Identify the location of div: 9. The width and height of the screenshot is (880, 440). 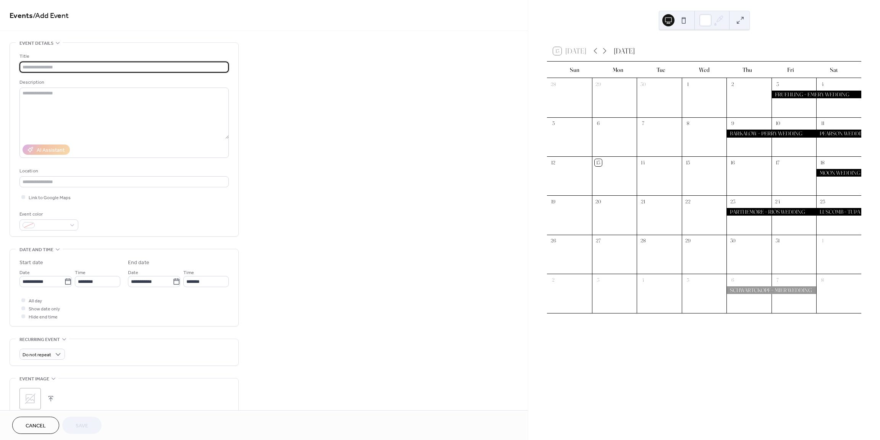
(733, 123).